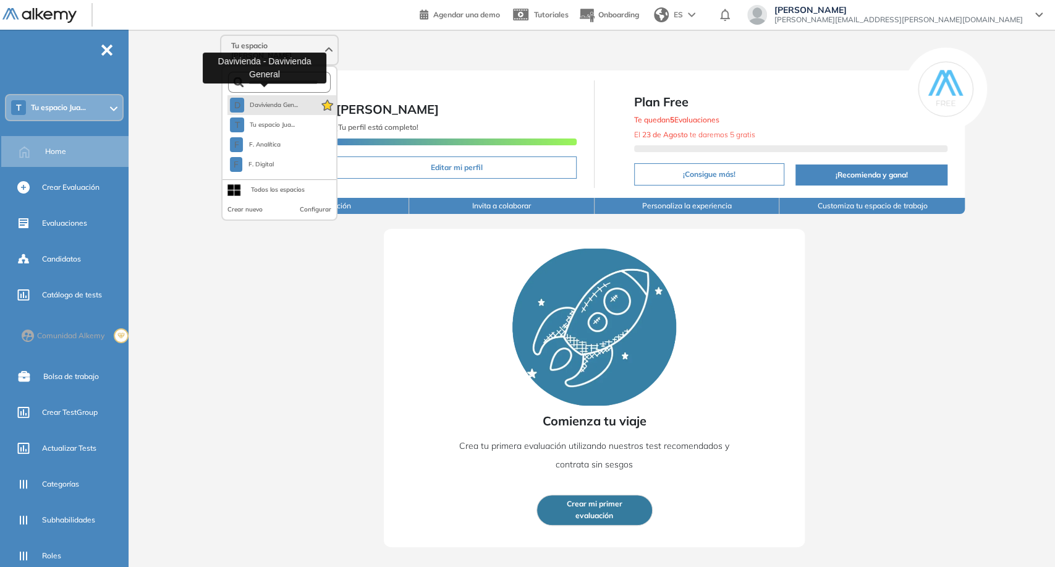 This screenshot has height=567, width=1055. I want to click on span: Catálogo de tests, so click(72, 295).